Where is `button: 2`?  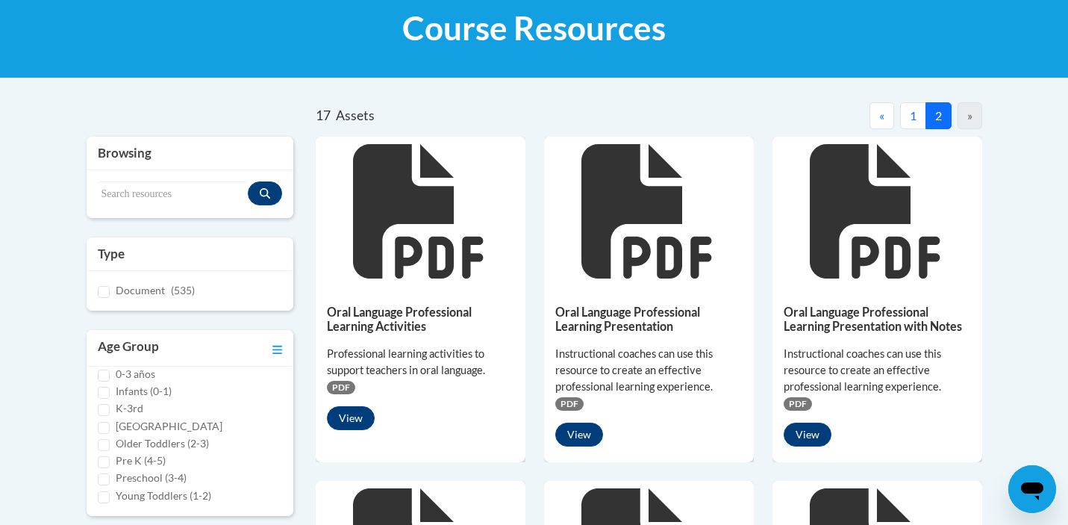
button: 2 is located at coordinates (938, 116).